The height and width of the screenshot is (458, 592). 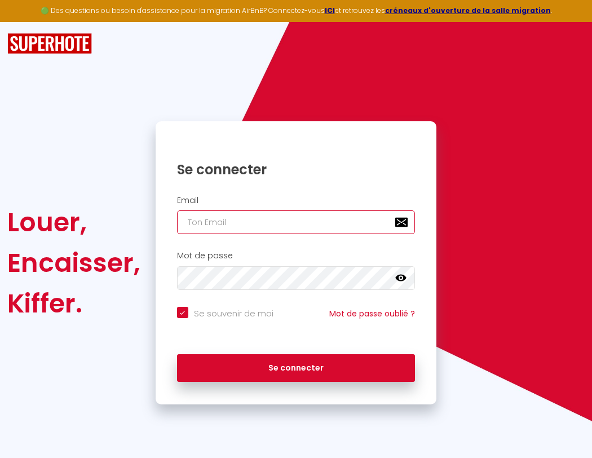 I want to click on div: Louer,, so click(x=74, y=222).